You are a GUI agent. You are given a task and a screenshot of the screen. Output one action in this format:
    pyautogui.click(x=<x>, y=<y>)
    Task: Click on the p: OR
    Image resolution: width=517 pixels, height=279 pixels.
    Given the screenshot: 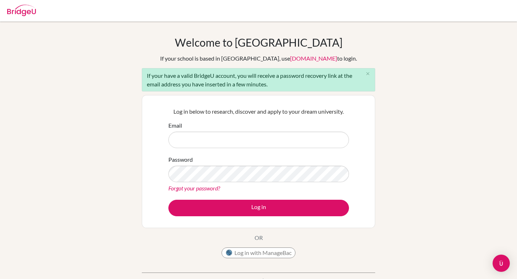 What is the action you would take?
    pyautogui.click(x=258, y=238)
    